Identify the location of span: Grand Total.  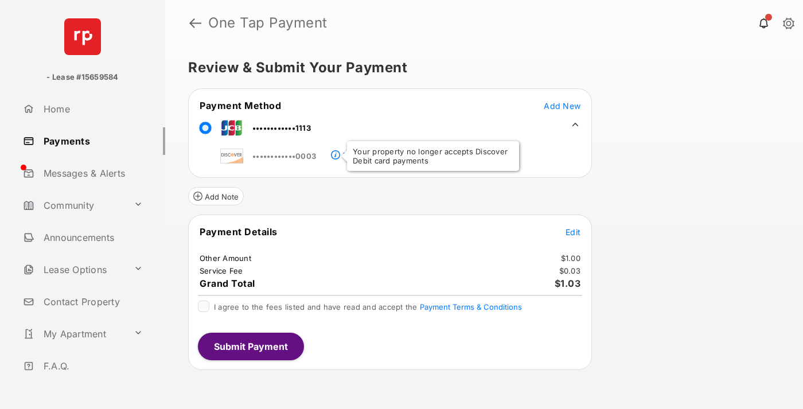
(227, 283).